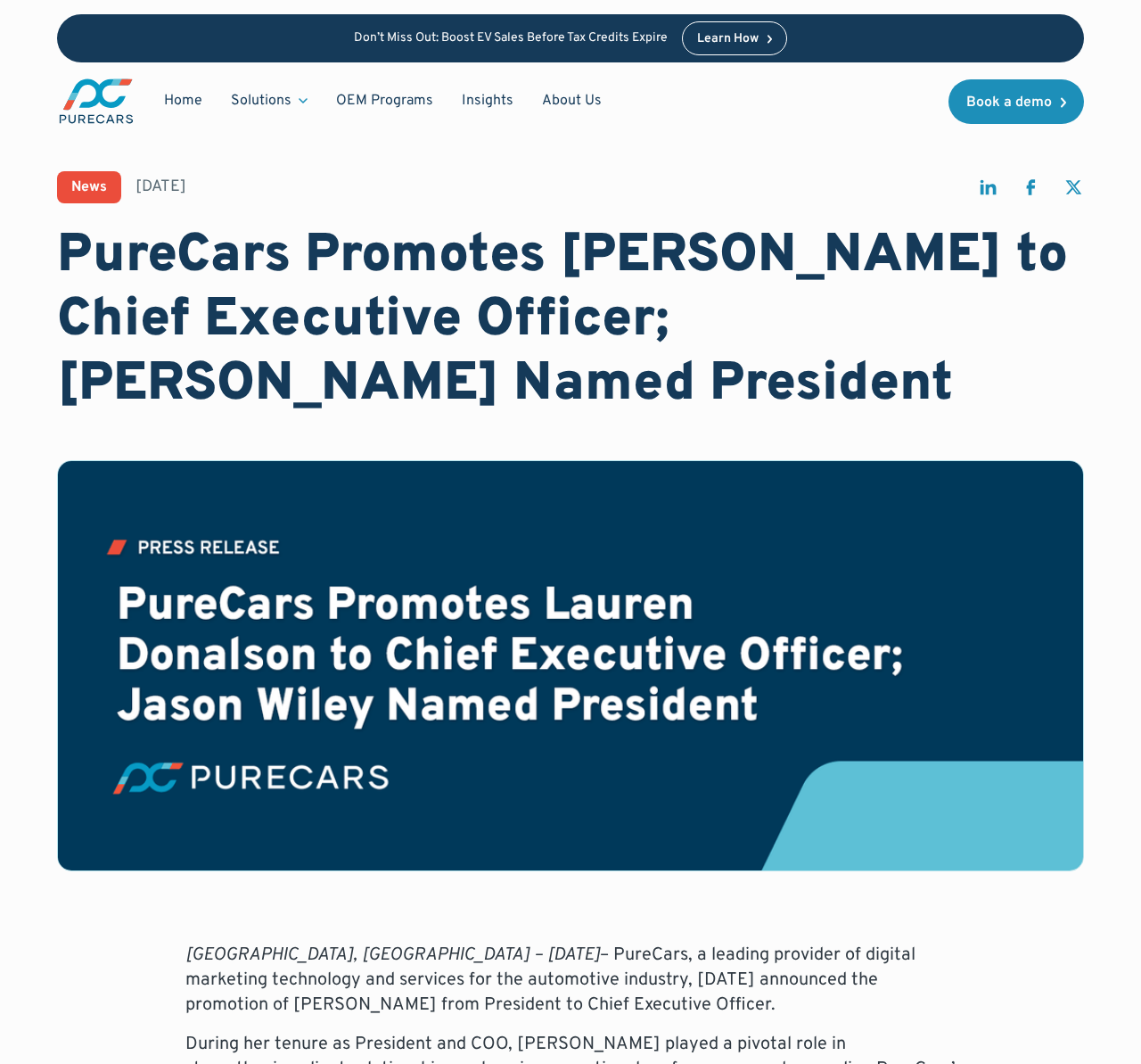 This screenshot has width=1141, height=1064. I want to click on a: Home, so click(183, 101).